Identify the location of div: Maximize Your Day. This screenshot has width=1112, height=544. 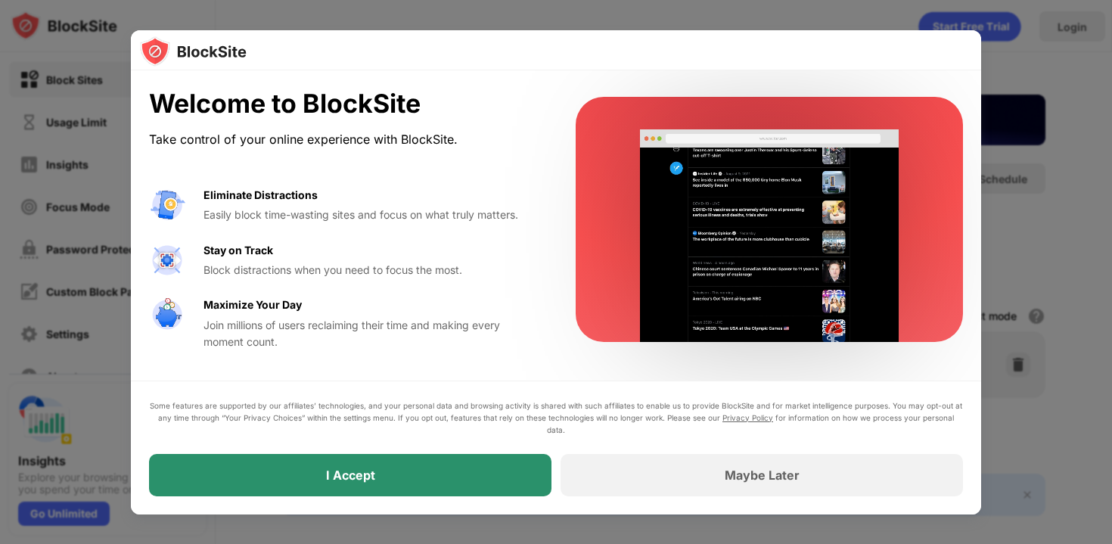
(253, 305).